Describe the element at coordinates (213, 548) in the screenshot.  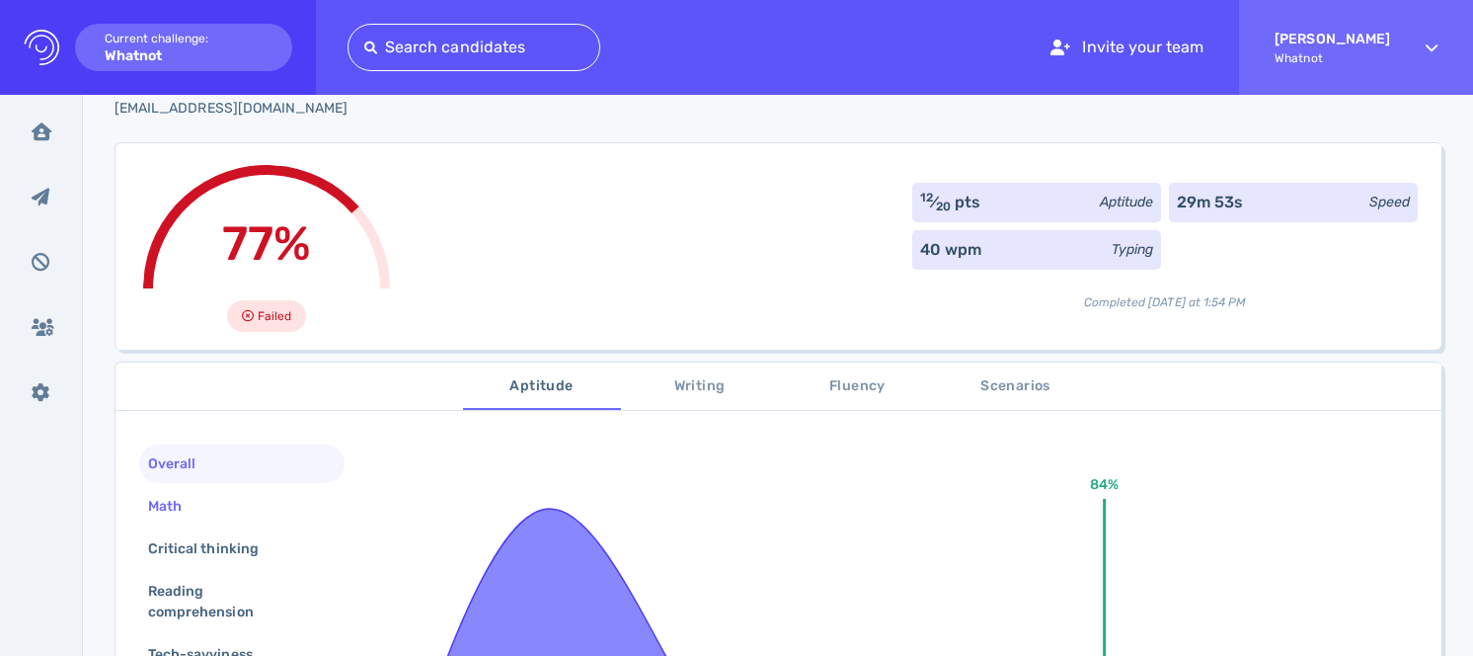
I see `div: Critical thinking` at that location.